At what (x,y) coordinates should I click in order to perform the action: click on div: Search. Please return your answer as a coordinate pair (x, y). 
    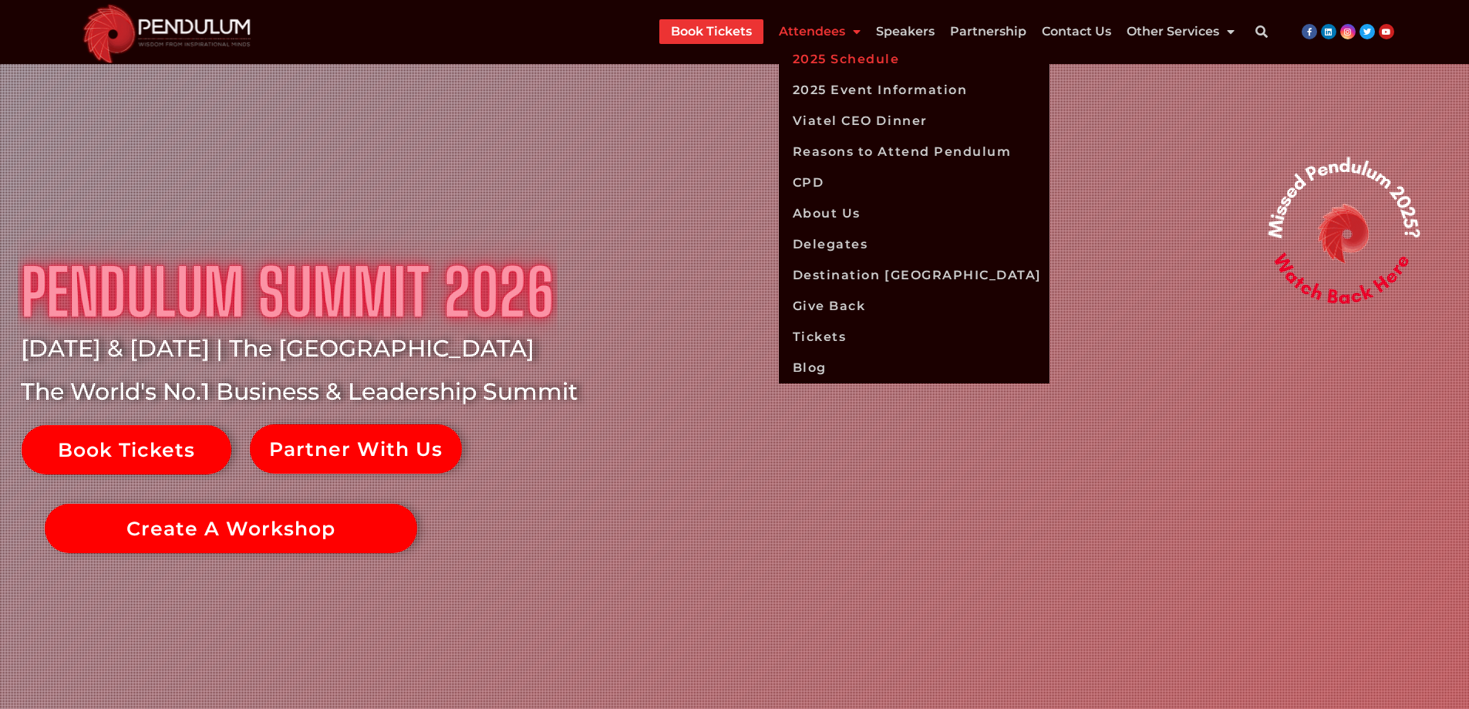
    Looking at the image, I should click on (1262, 32).